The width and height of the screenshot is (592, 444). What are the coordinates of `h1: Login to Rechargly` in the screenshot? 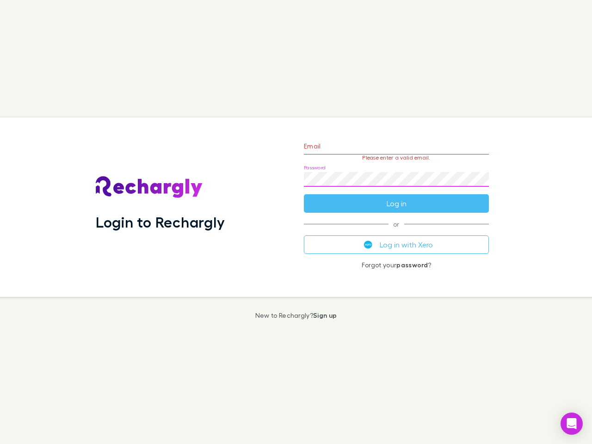 It's located at (160, 222).